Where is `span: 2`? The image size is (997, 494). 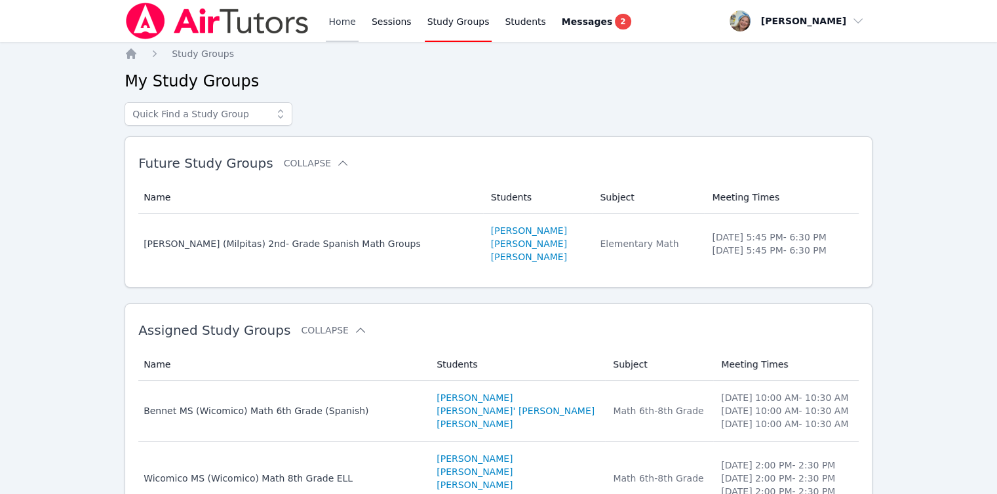
span: 2 is located at coordinates (623, 22).